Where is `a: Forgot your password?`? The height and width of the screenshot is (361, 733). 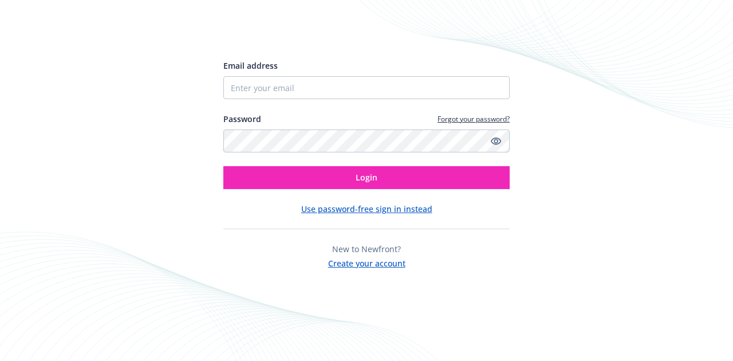
a: Forgot your password? is located at coordinates (473, 119).